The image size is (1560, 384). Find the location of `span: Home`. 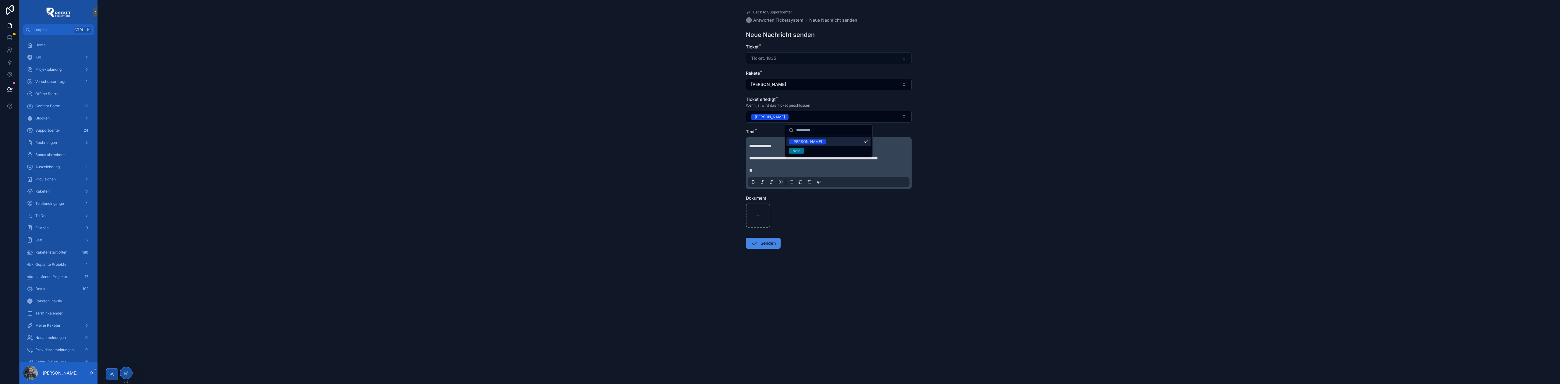

span: Home is located at coordinates (41, 45).